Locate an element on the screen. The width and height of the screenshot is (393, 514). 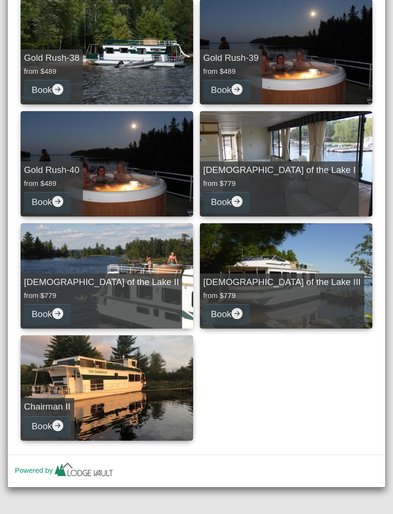
img: lv-small.ca335149.png is located at coordinates (84, 471).